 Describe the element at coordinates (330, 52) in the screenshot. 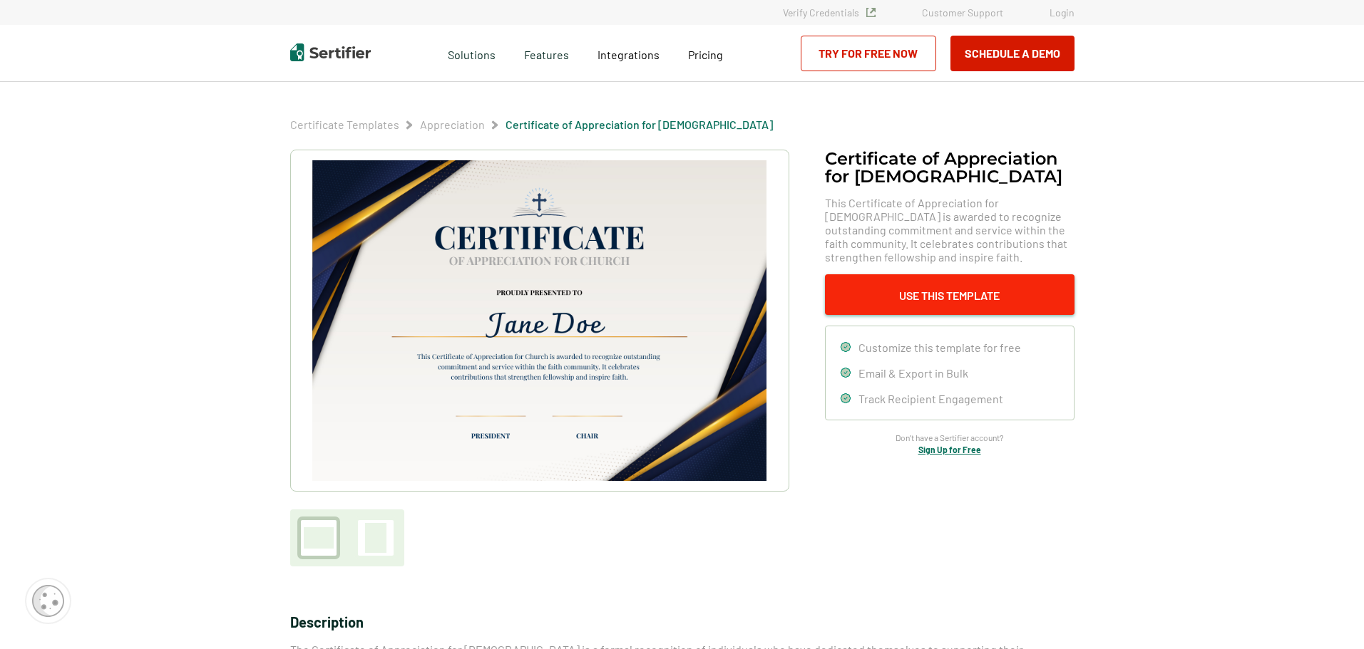

I see `img: Sertifier | Digital Credentialing Platform` at that location.